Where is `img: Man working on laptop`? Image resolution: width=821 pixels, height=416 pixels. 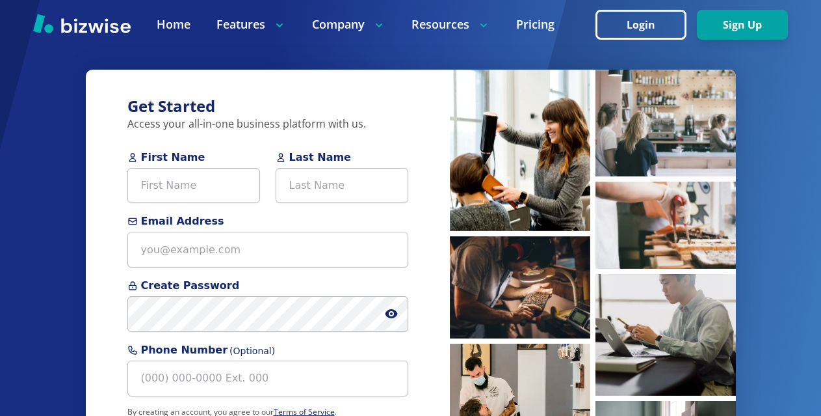 img: Man working on laptop is located at coordinates (666, 334).